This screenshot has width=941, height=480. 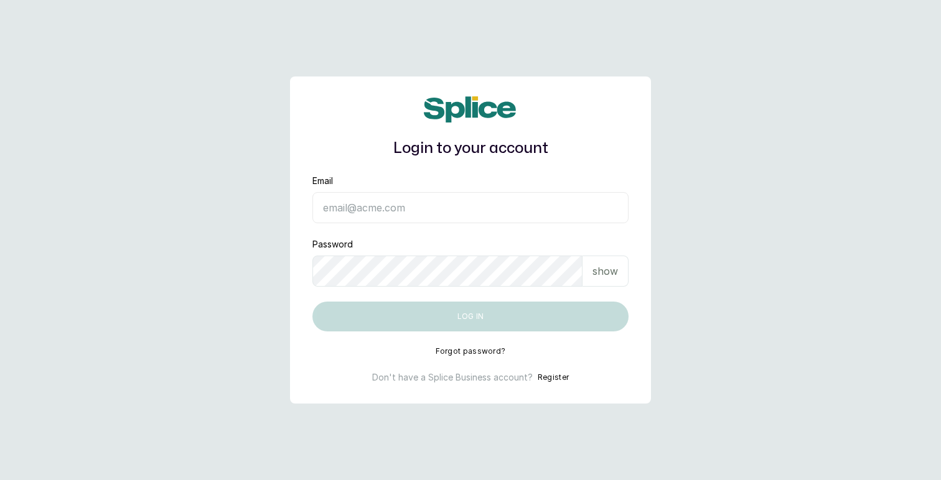 What do you see at coordinates (605, 271) in the screenshot?
I see `p: show` at bounding box center [605, 271].